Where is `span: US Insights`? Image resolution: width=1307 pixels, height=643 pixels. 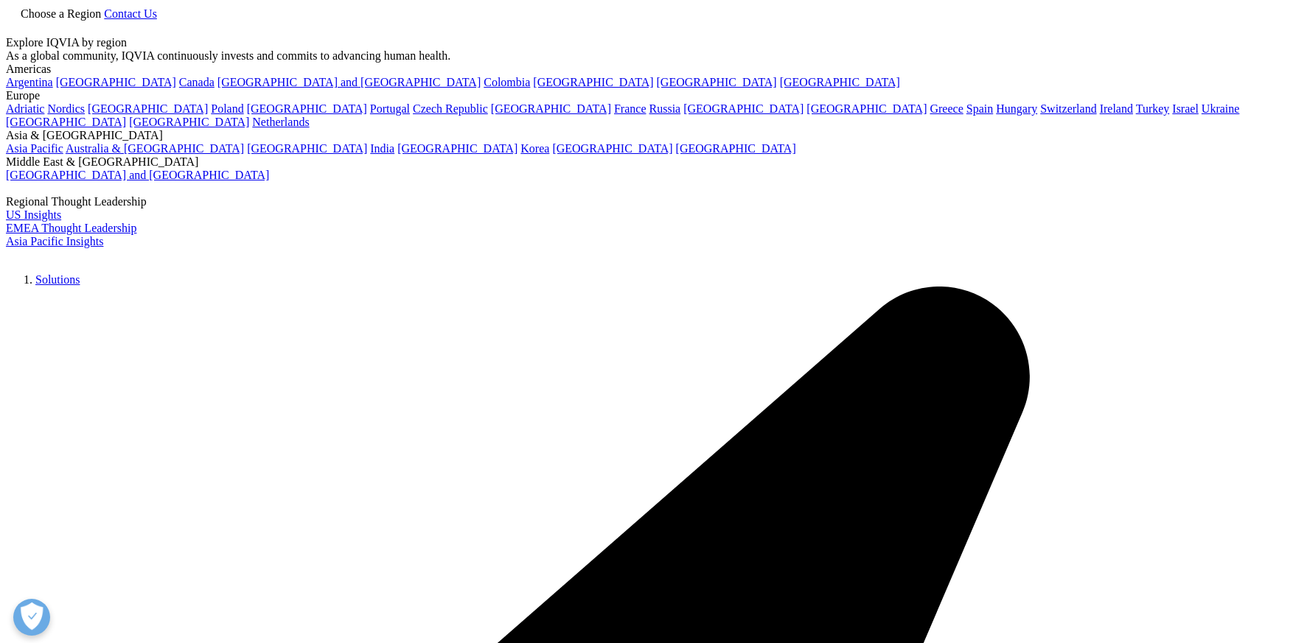
span: US Insights is located at coordinates (33, 214).